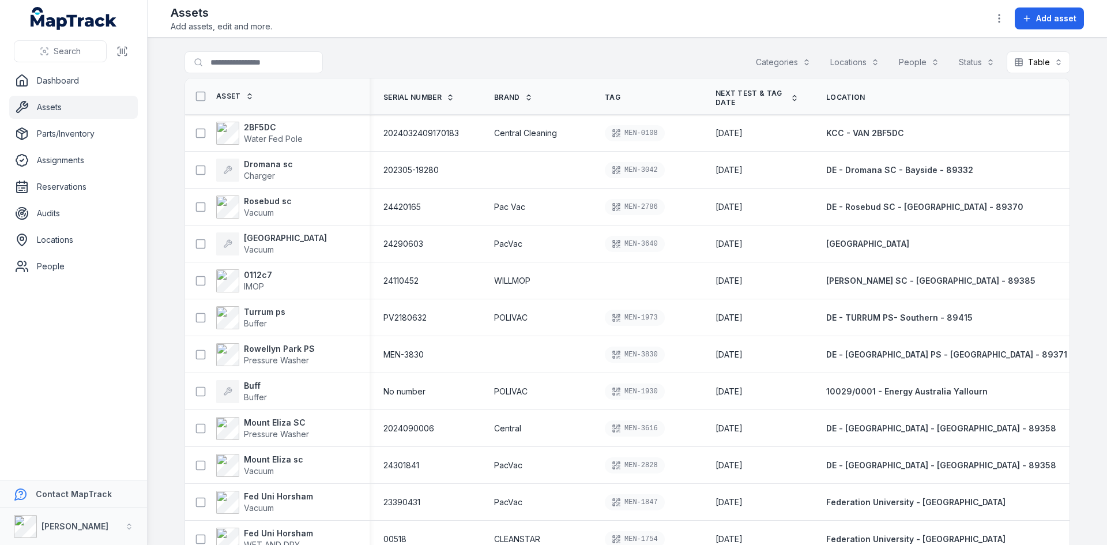  What do you see at coordinates (525, 133) in the screenshot?
I see `span: Central Cleaning` at bounding box center [525, 133].